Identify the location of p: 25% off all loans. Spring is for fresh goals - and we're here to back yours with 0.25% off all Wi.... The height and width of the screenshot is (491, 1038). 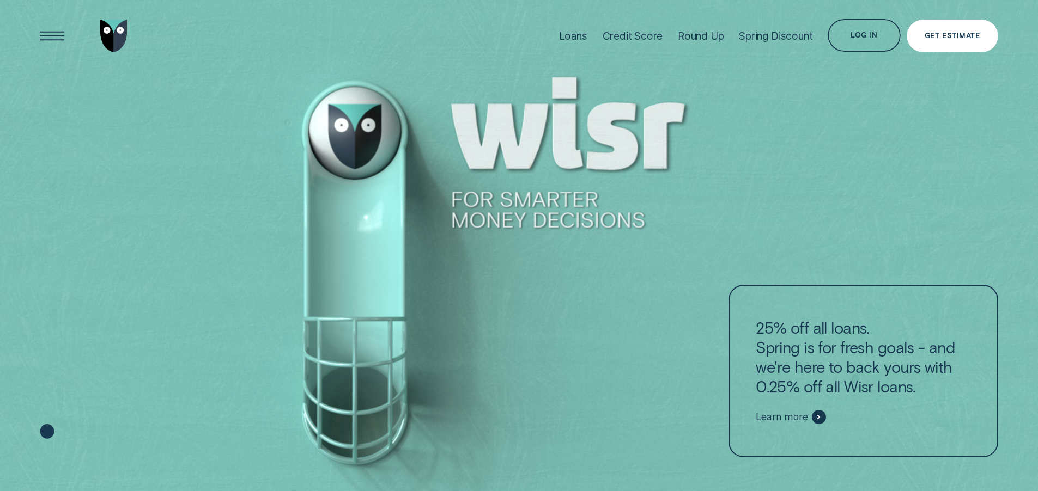
(863, 357).